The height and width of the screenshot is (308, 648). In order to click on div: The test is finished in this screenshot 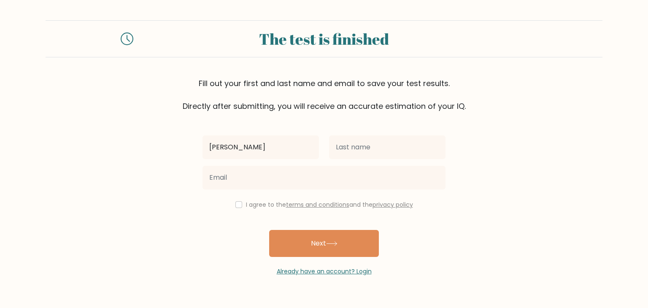, I will do `click(324, 39)`.